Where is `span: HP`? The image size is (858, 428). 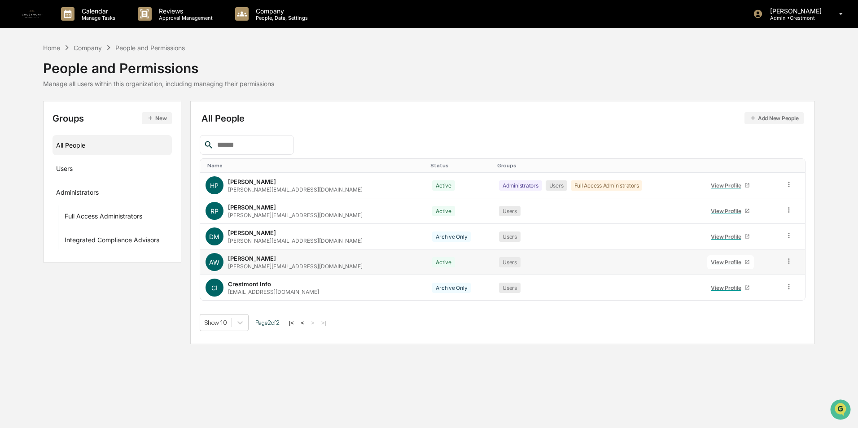 span: HP is located at coordinates (214, 185).